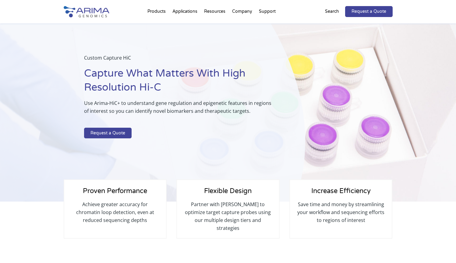 The width and height of the screenshot is (456, 263). What do you see at coordinates (115, 213) in the screenshot?
I see `p: Achieve greater accuracy for chromatin loop detection, even at reduced sequencing depths` at bounding box center [115, 213].